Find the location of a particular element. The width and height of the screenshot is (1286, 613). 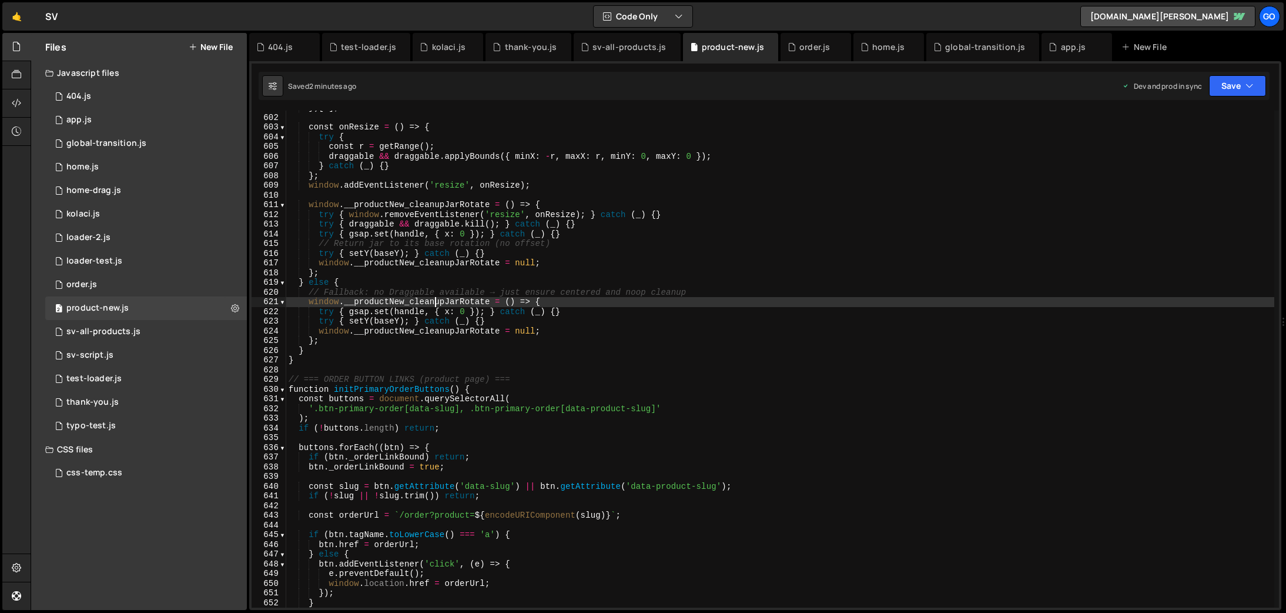

div: 643 is located at coordinates (269, 515).